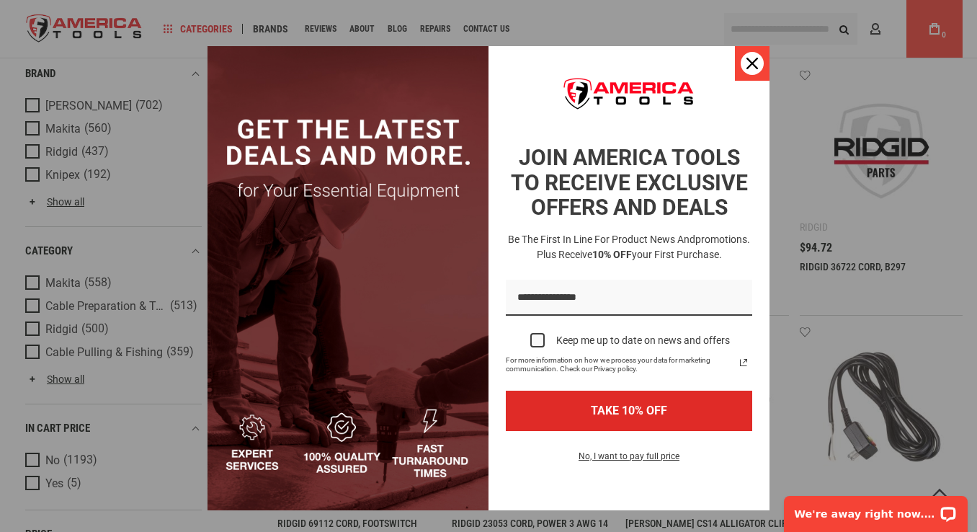  Describe the element at coordinates (621, 365) in the screenshot. I see `span: For more information on how we process your data for marketing communication. Check our Privacy p...` at that location.